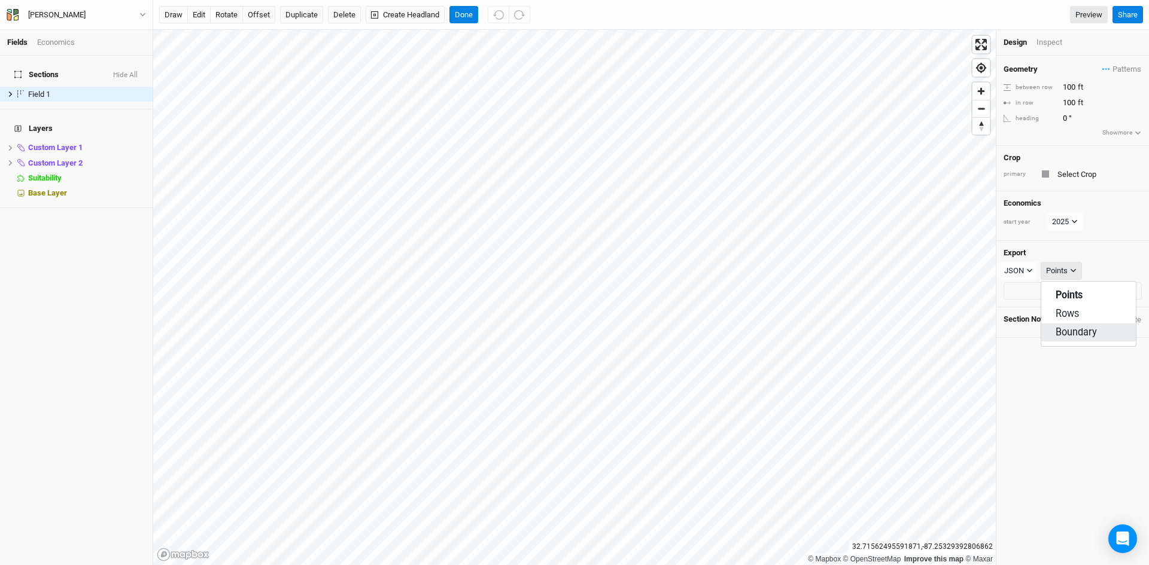  What do you see at coordinates (87, 163) in the screenshot?
I see `div: Custom Layer 2` at bounding box center [87, 163].